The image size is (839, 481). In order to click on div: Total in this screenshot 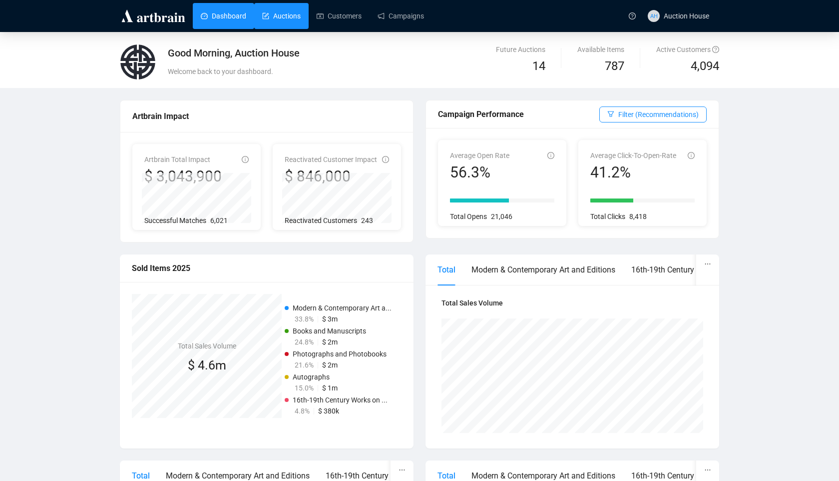, I will do `click(447, 269)`.